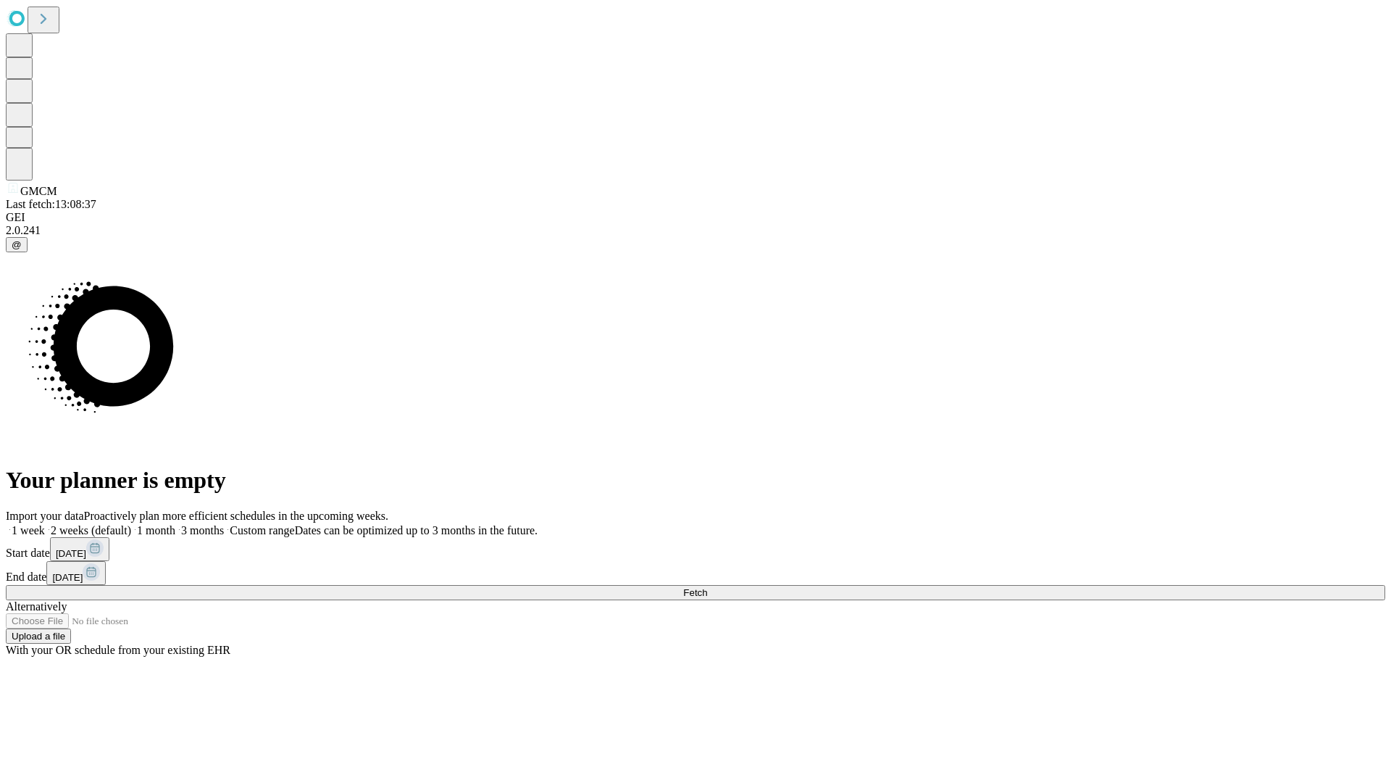  I want to click on div: End date, so click(696, 572).